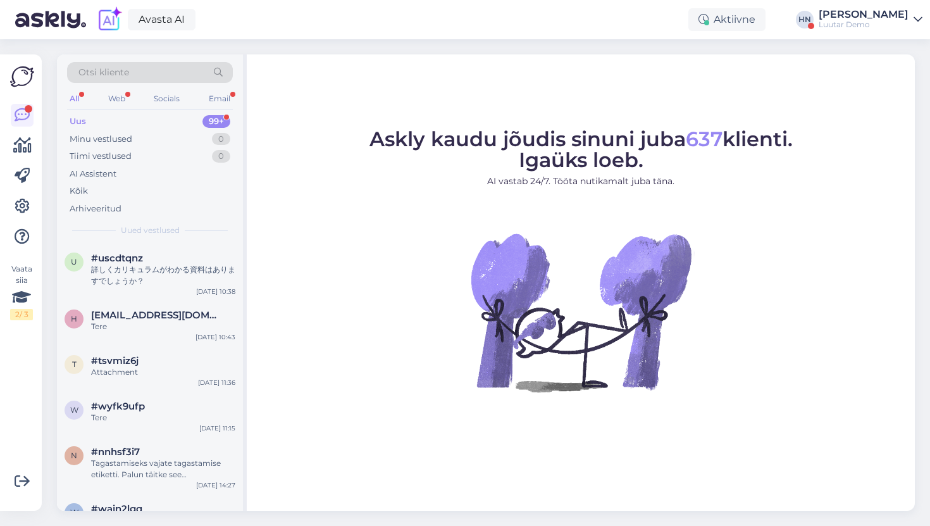 The height and width of the screenshot is (526, 930). What do you see at coordinates (805, 20) in the screenshot?
I see `div: HN` at bounding box center [805, 20].